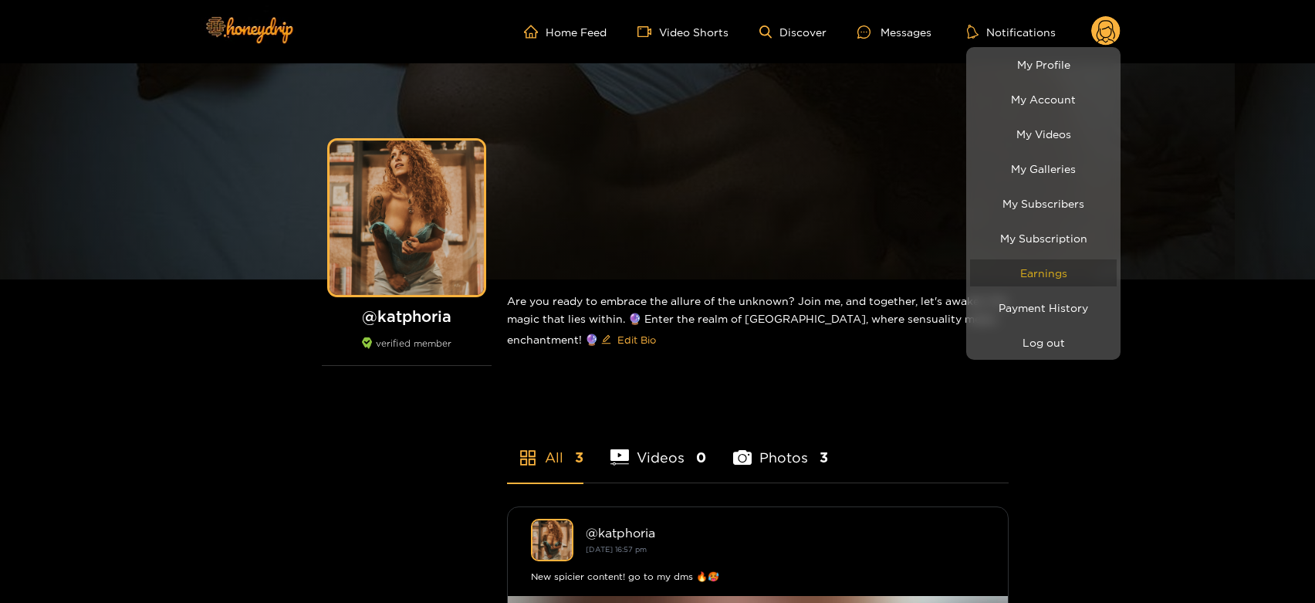 This screenshot has height=603, width=1315. I want to click on a: My Videos, so click(1043, 134).